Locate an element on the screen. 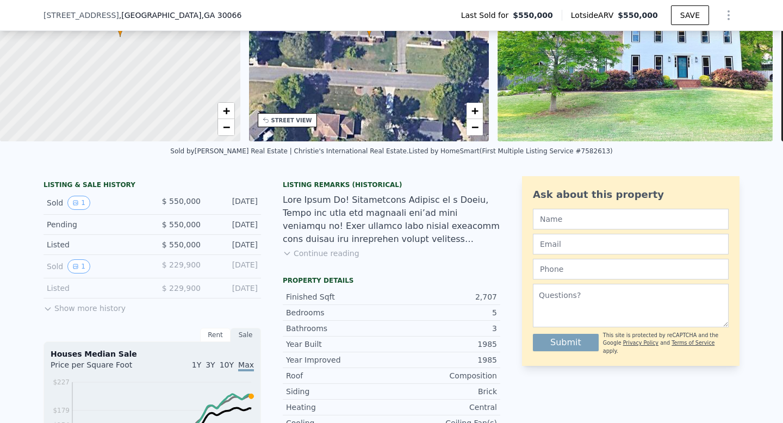 The image size is (783, 423). div: Pending is located at coordinates (95, 225).